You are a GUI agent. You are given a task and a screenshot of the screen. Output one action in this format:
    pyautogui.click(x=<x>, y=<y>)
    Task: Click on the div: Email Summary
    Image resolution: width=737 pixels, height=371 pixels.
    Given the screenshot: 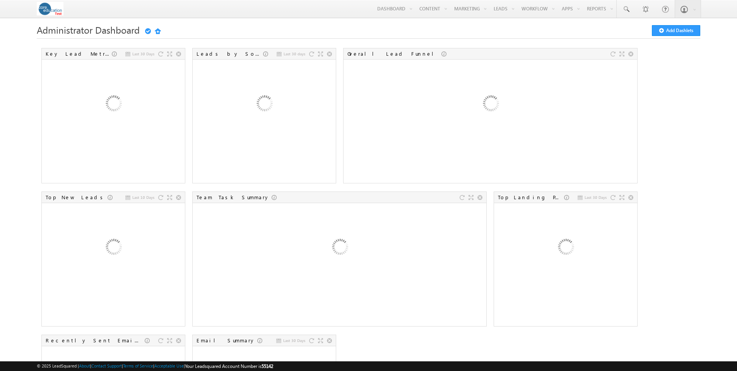 What is the action you would take?
    pyautogui.click(x=227, y=340)
    